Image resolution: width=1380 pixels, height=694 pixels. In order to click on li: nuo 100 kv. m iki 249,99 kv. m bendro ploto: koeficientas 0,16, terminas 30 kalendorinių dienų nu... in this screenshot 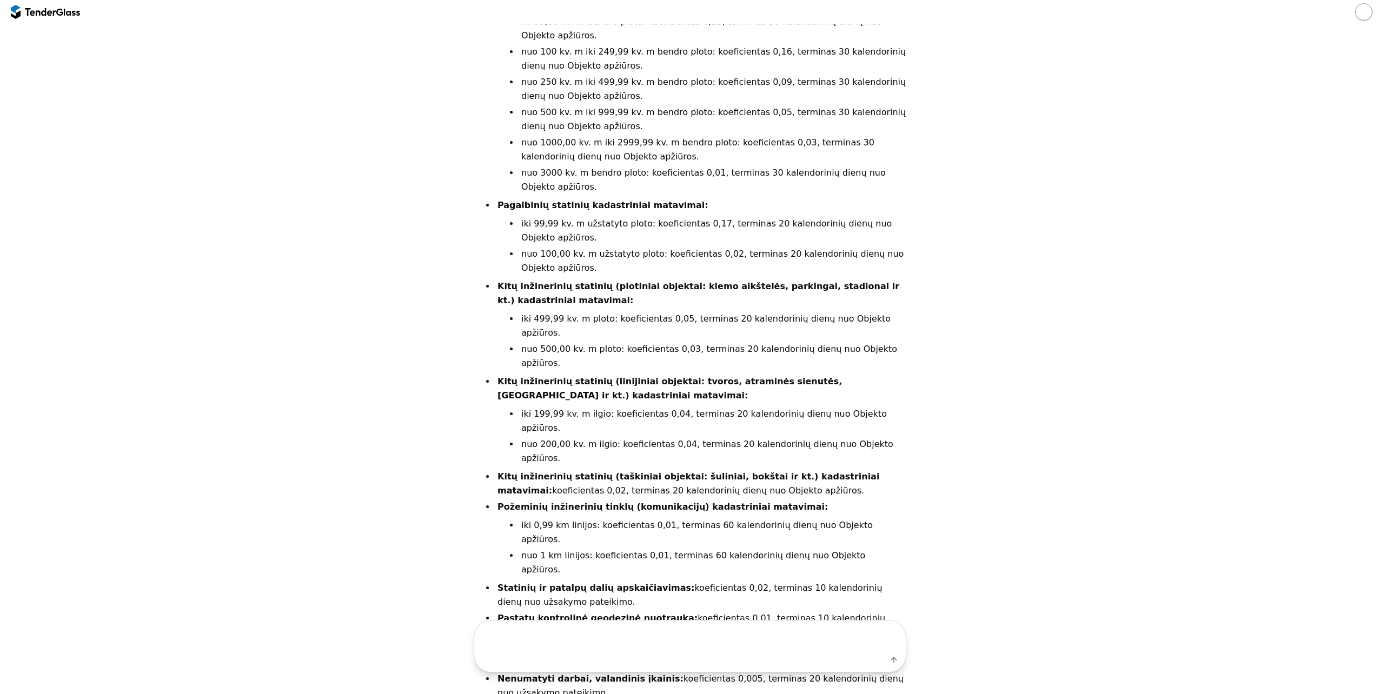, I will do `click(713, 59)`.